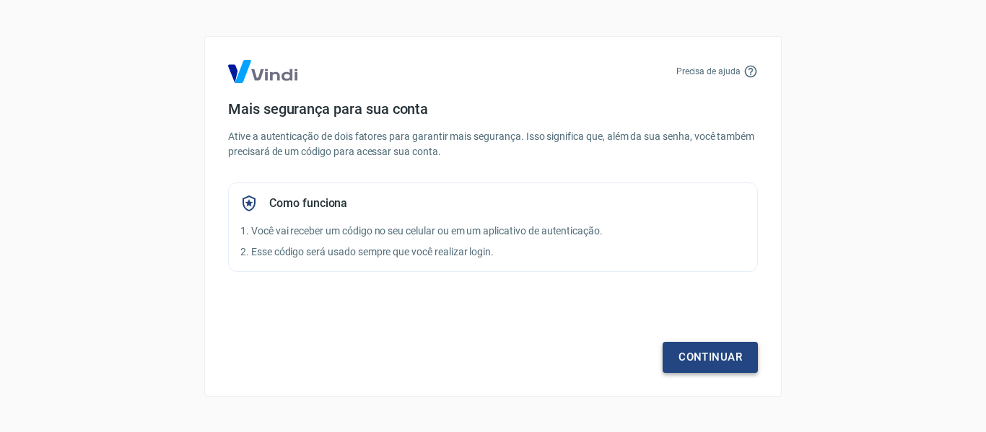 The height and width of the screenshot is (432, 986). What do you see at coordinates (308, 204) in the screenshot?
I see `h5: Como funciona` at bounding box center [308, 204].